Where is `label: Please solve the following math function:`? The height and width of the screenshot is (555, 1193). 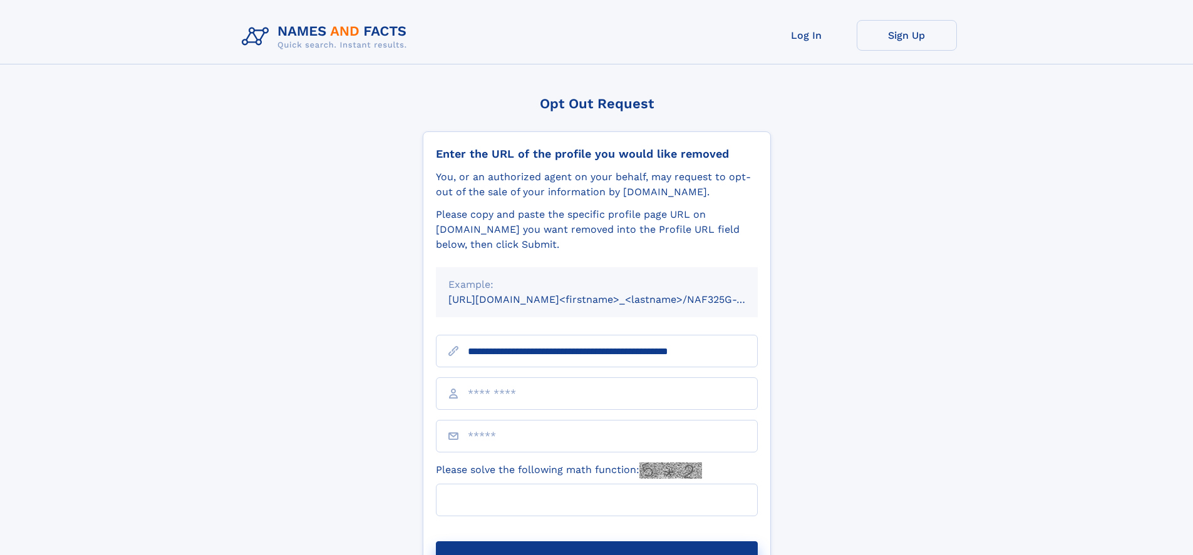 label: Please solve the following math function: is located at coordinates (568, 471).